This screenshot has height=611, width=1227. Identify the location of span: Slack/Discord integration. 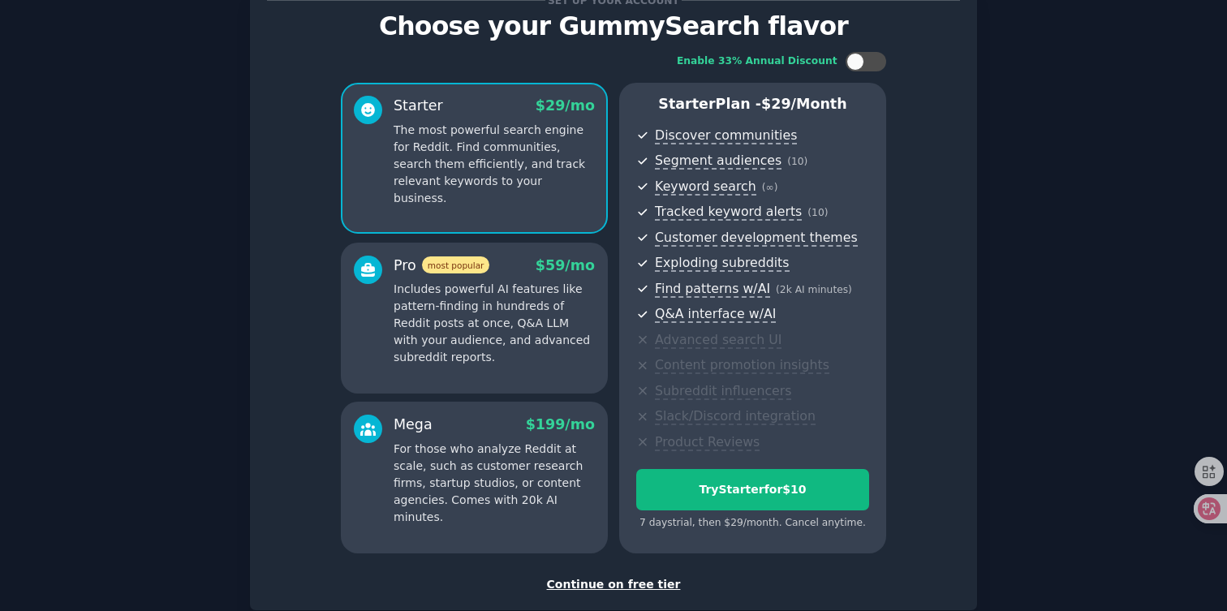
(736, 416).